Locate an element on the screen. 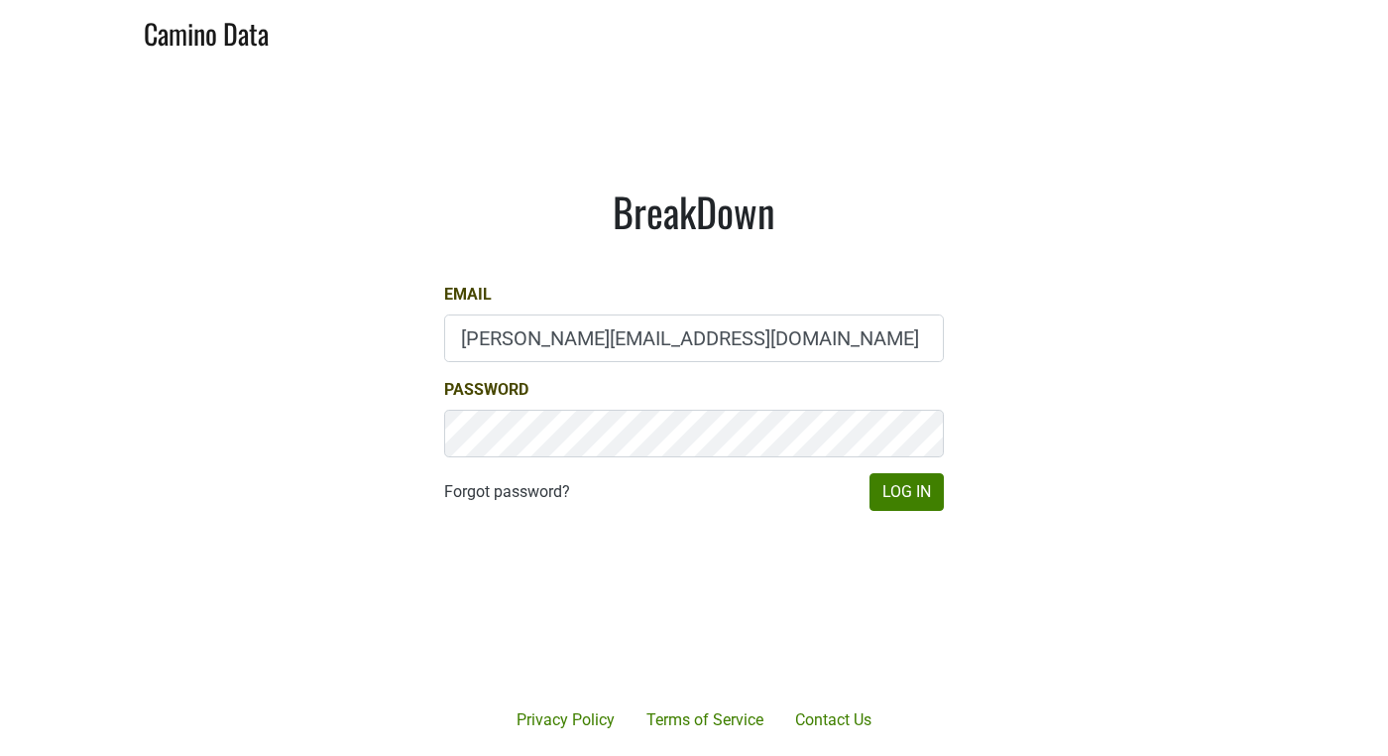 This screenshot has height=756, width=1388. label: Email is located at coordinates (468, 294).